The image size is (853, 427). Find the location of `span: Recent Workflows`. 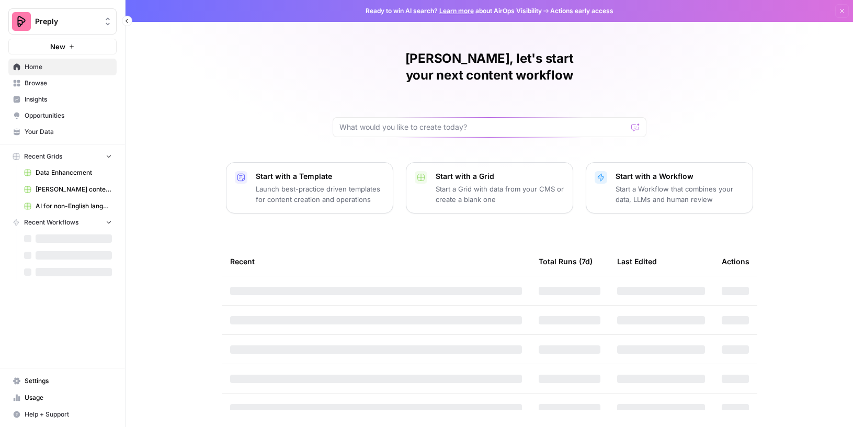

span: Recent Workflows is located at coordinates (51, 222).